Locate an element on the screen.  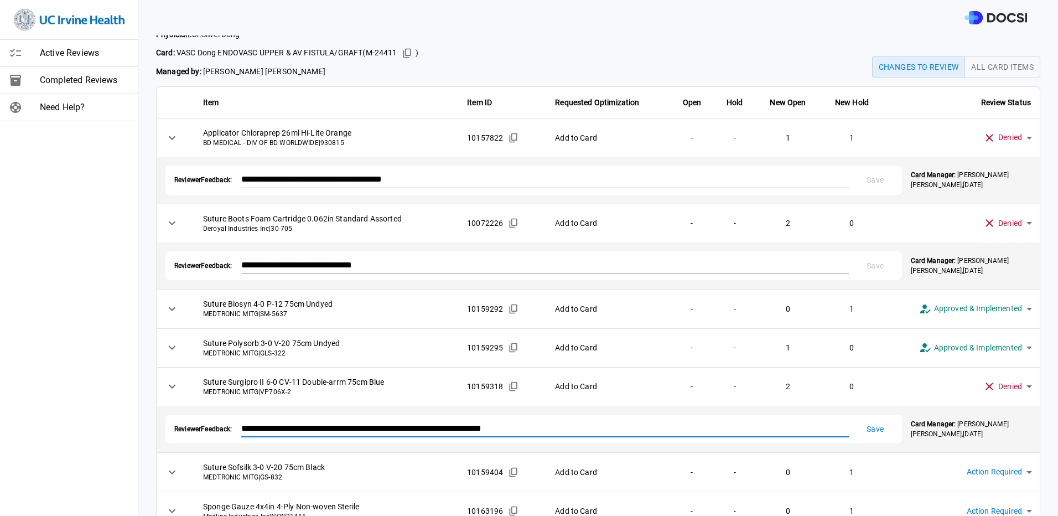
strong: Item is located at coordinates (211, 102).